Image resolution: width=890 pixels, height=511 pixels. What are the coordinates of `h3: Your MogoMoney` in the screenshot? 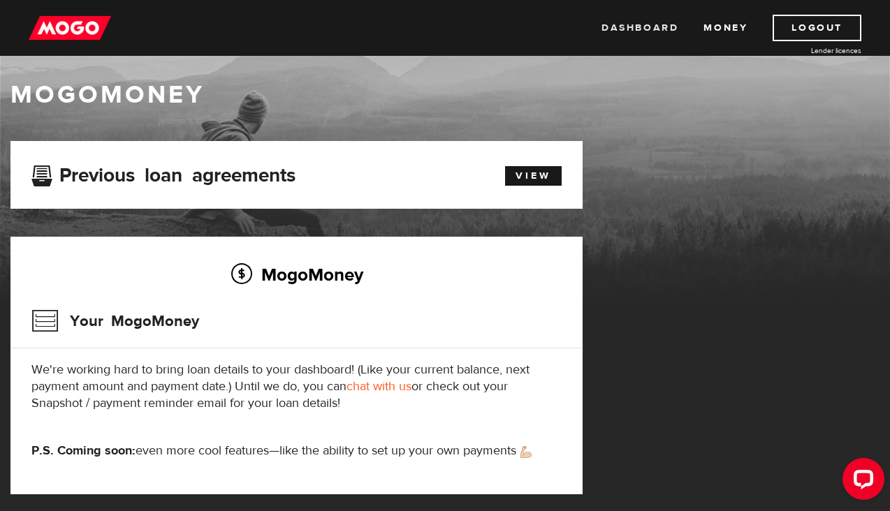 It's located at (115, 321).